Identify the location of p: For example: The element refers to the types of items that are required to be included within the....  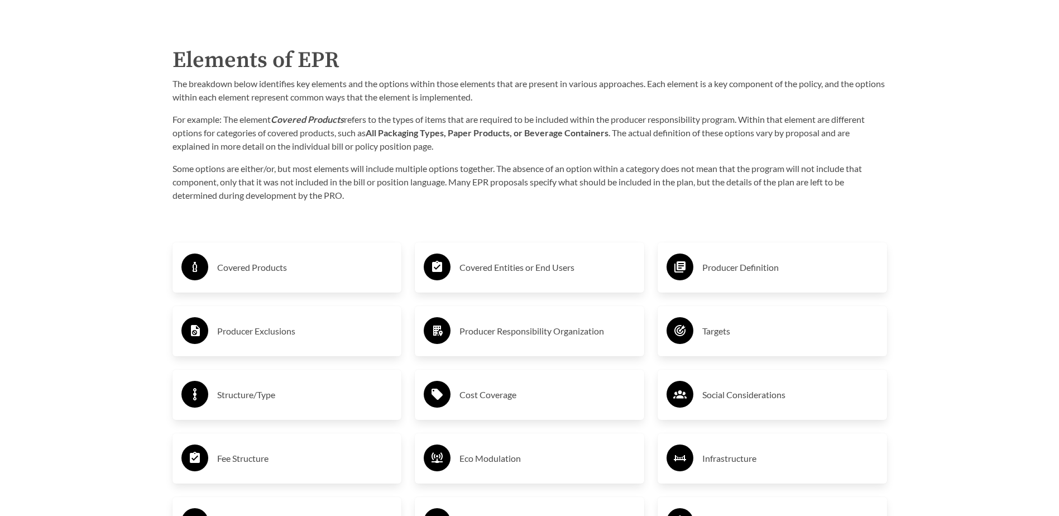
(530, 133).